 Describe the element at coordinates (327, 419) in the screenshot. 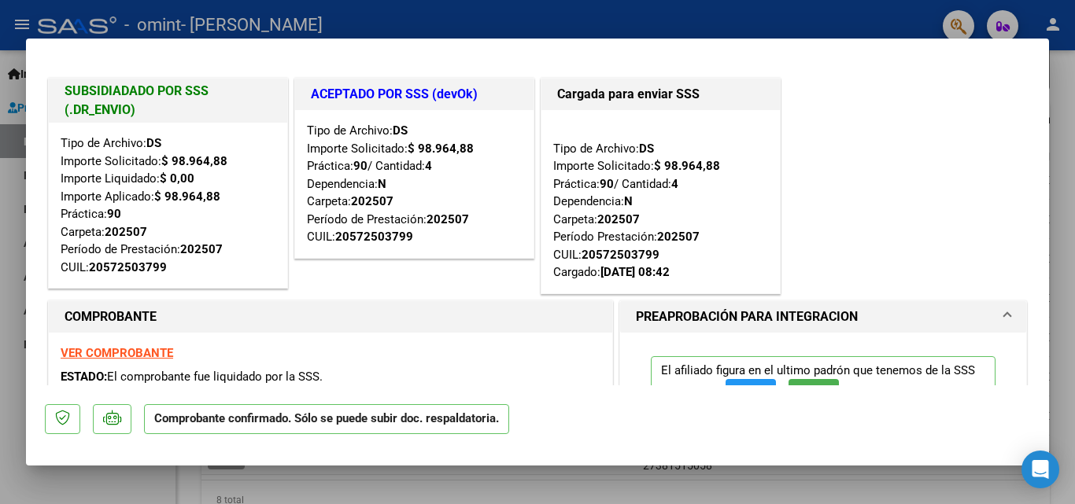

I see `p: Comprobante confirmado. Sólo se puede subir doc. respaldatoria.` at that location.